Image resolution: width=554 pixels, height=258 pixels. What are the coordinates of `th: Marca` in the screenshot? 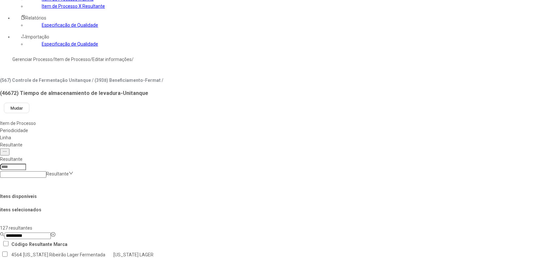 It's located at (60, 244).